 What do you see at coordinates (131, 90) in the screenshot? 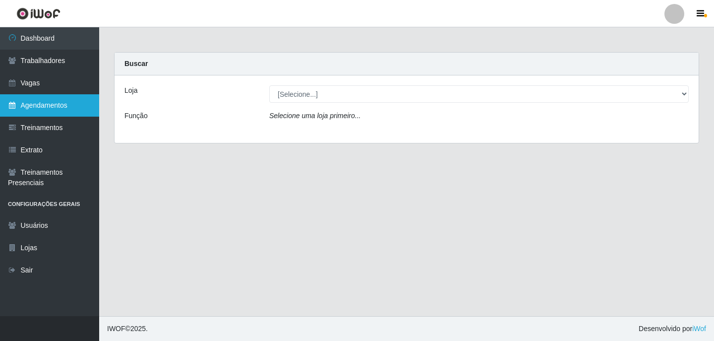
I see `label: Loja` at bounding box center [131, 90].